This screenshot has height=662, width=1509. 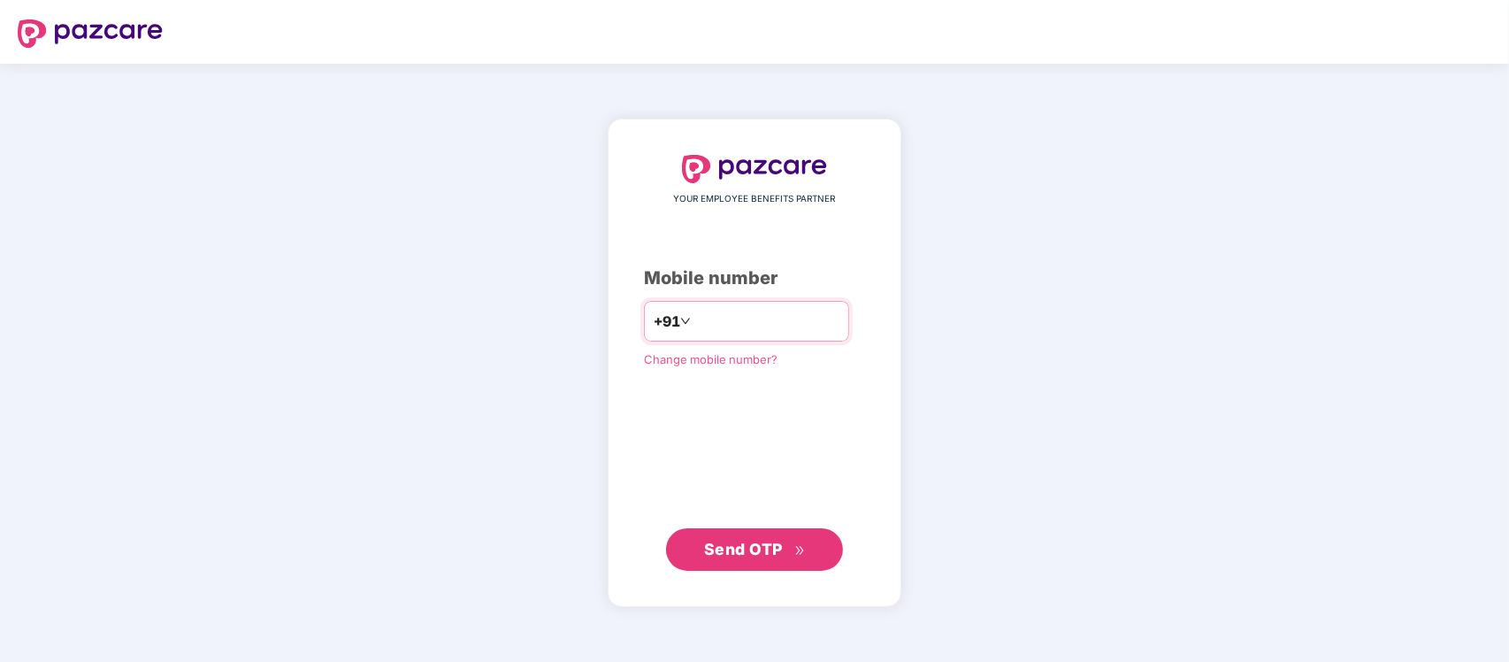 What do you see at coordinates (755, 278) in the screenshot?
I see `div: Mobile number` at bounding box center [755, 278].